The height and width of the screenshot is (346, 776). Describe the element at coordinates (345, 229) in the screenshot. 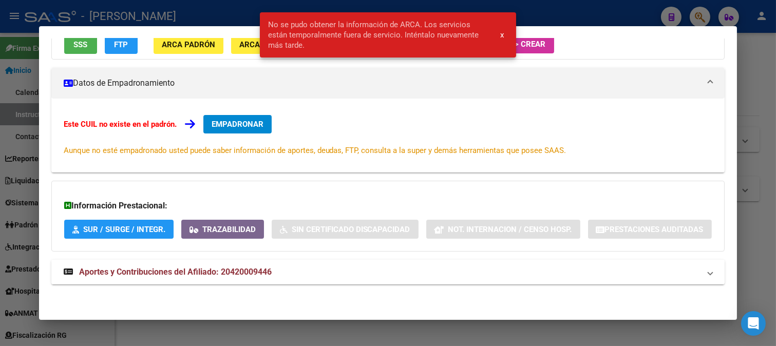

I see `button: Sin Certificado Discapacidad` at that location.